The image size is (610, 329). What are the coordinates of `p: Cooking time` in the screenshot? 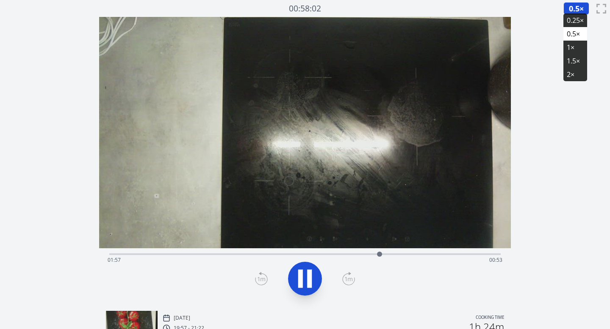 It's located at (490, 318).